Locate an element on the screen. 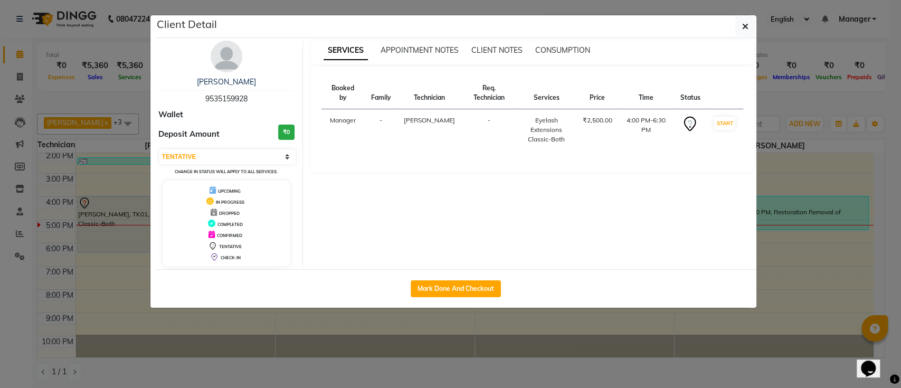 Image resolution: width=901 pixels, height=388 pixels. td: 4:00 PM-6:30 PM is located at coordinates (645, 130).